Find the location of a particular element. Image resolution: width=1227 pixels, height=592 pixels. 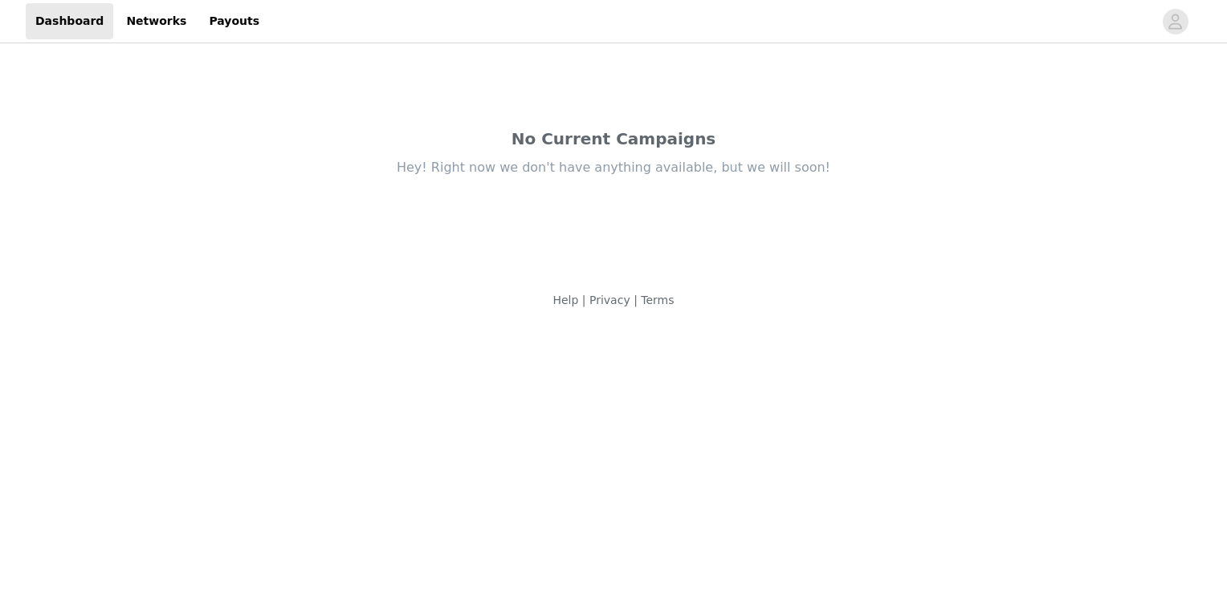

div: No Current Campaigns is located at coordinates (613, 139).